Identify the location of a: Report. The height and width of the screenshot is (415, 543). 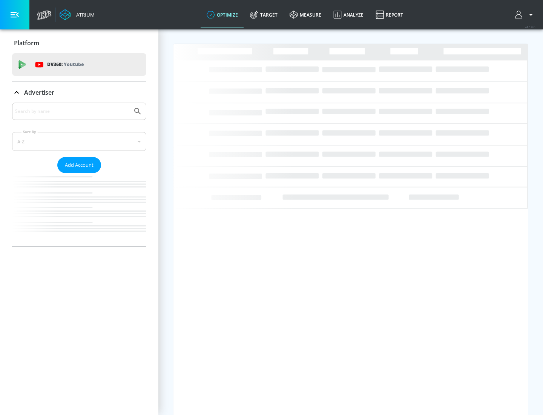
(389, 15).